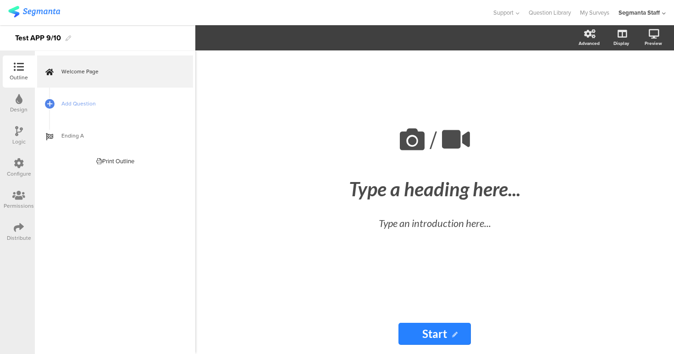 The image size is (674, 354). What do you see at coordinates (435, 223) in the screenshot?
I see `div: Type an introduction here...` at bounding box center [435, 223].